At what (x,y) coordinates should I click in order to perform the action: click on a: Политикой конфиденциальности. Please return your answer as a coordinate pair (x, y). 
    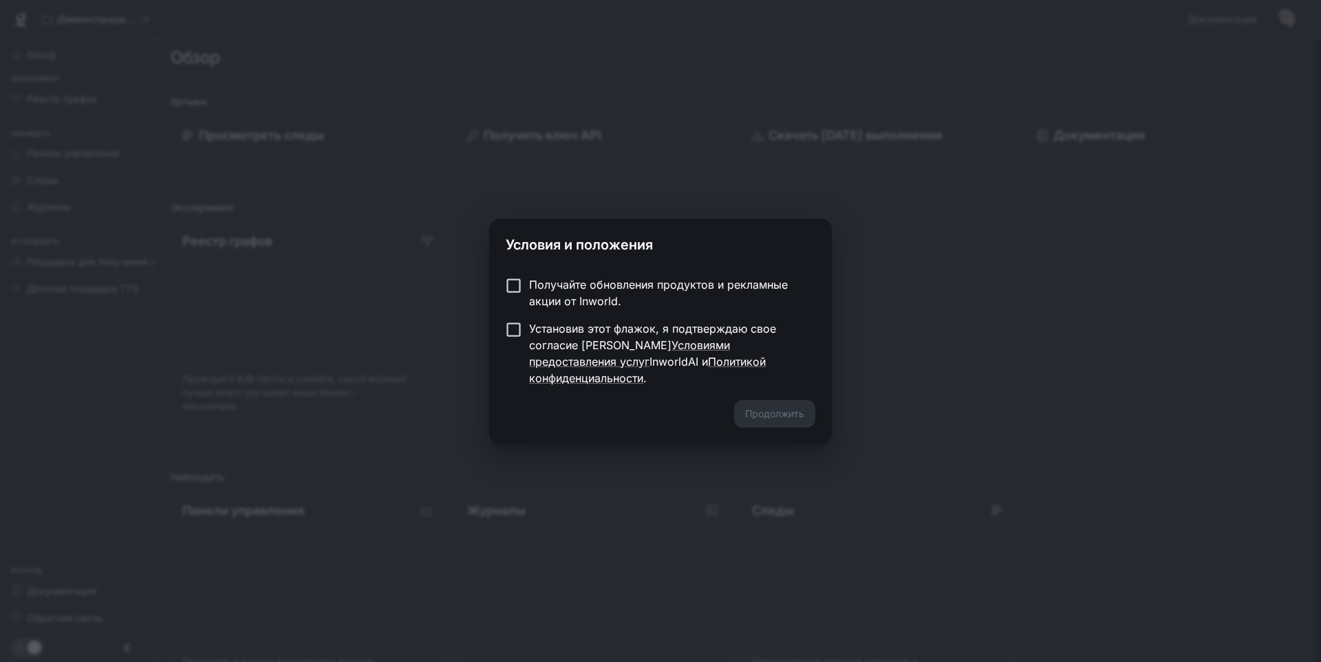
    Looking at the image, I should click on (647, 370).